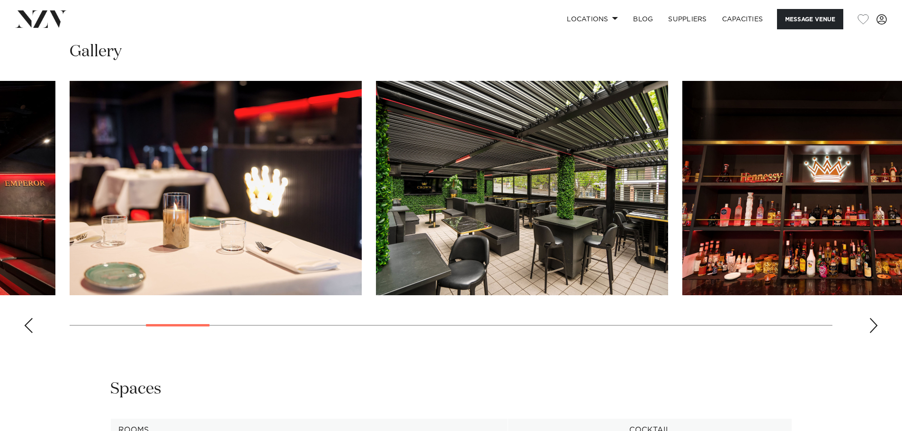  I want to click on h2: Spaces, so click(136, 389).